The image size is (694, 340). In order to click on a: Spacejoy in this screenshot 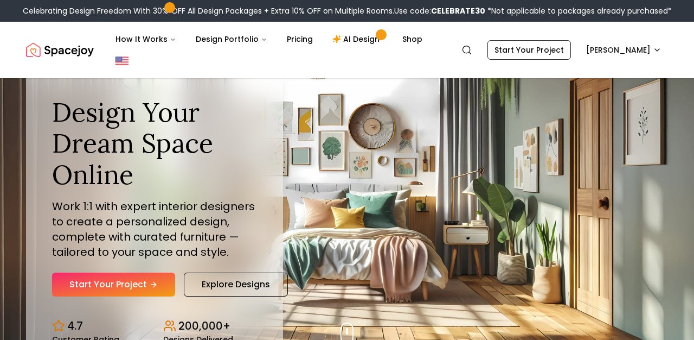, I will do `click(60, 50)`.